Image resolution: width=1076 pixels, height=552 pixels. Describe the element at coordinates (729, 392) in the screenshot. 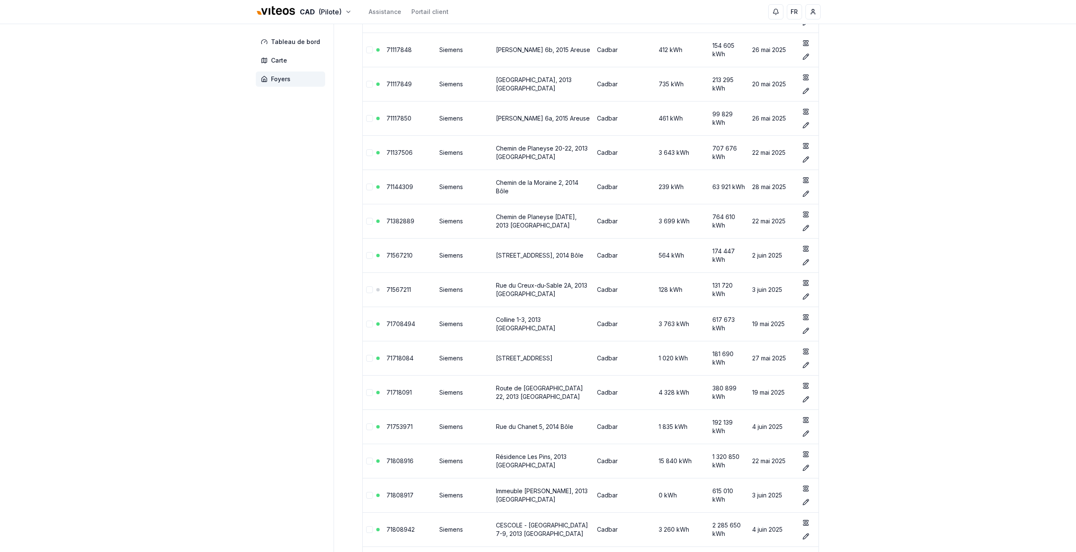

I see `div: 380 899 kWh` at that location.